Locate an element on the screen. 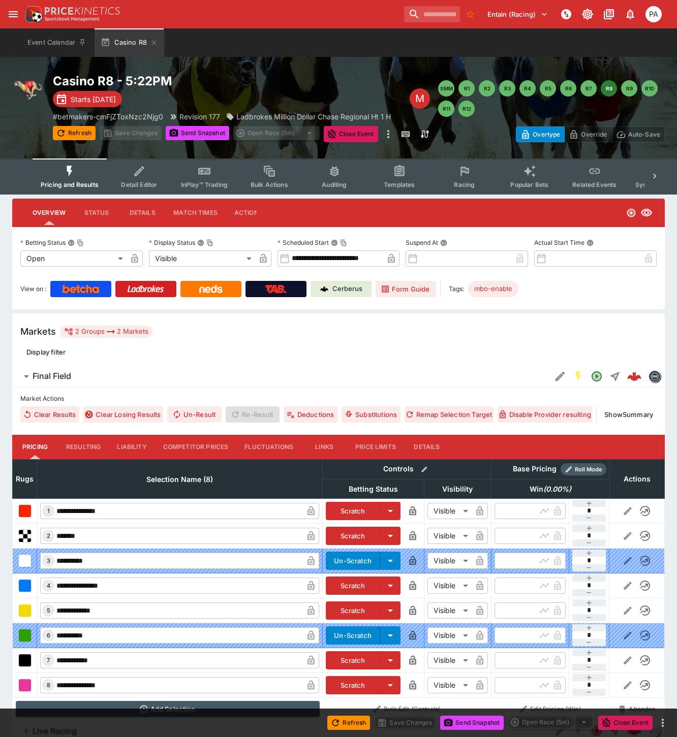  button: R3 is located at coordinates (507, 88).